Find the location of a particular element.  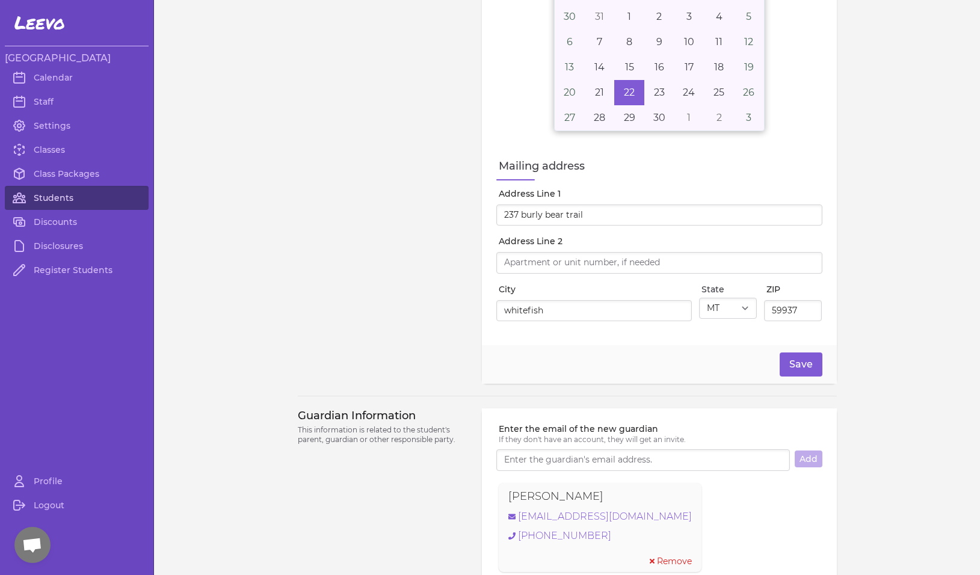

button: June 17, 2021 is located at coordinates (689, 67).